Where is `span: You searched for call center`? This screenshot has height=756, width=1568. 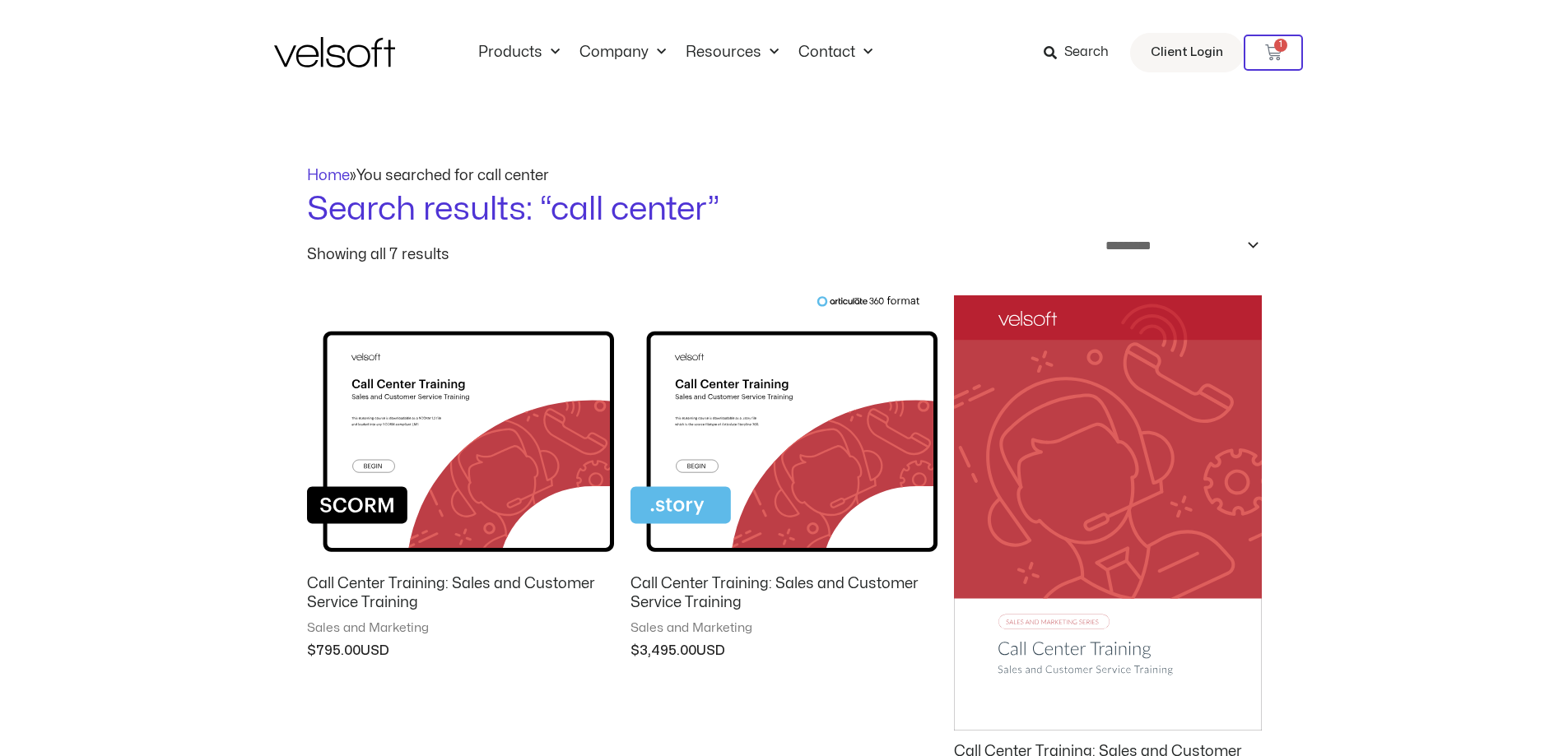 span: You searched for call center is located at coordinates (453, 175).